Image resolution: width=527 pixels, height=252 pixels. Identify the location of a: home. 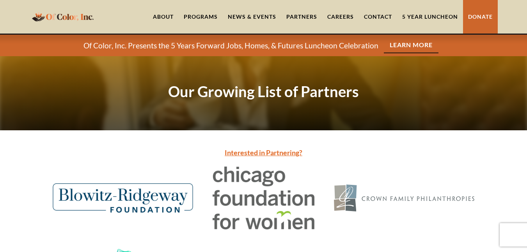
(63, 16).